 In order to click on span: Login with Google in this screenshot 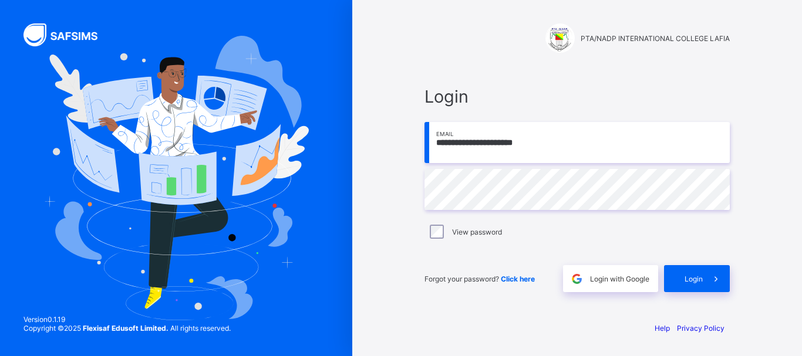, I will do `click(619, 279)`.